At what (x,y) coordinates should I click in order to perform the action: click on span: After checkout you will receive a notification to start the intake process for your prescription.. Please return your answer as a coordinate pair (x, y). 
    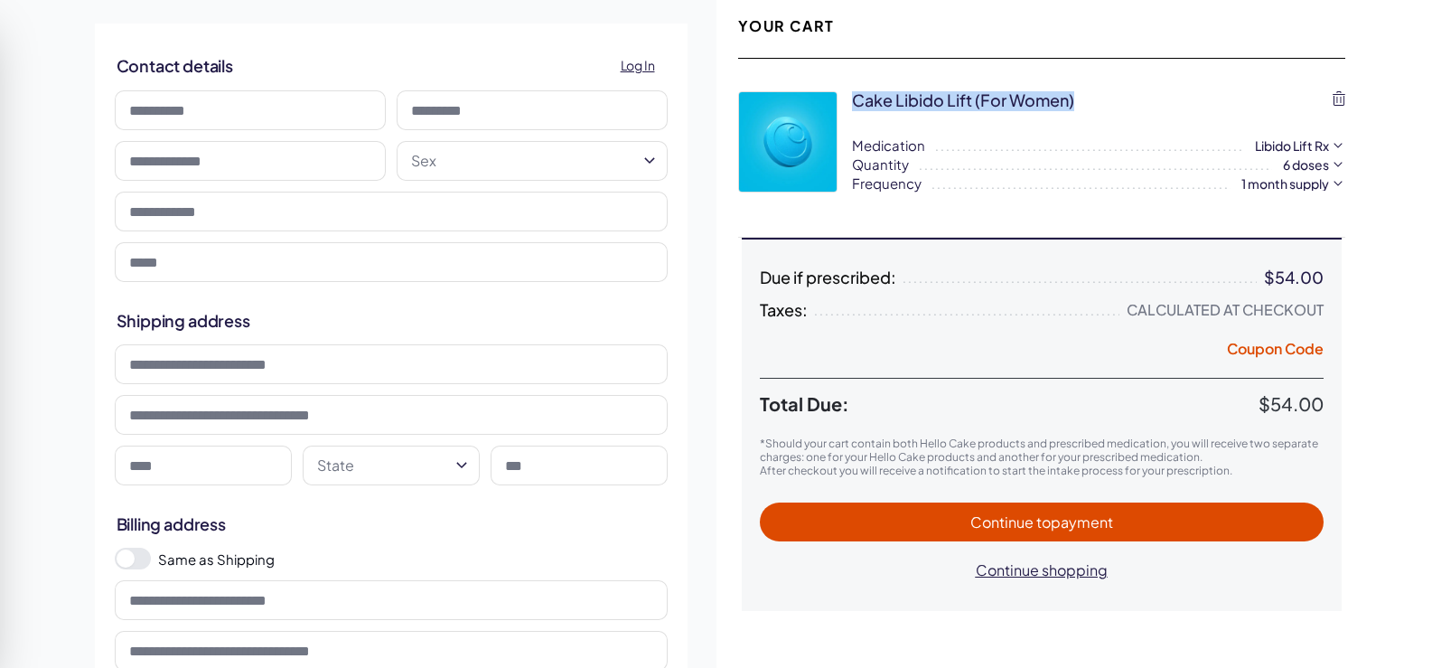
    Looking at the image, I should click on (996, 470).